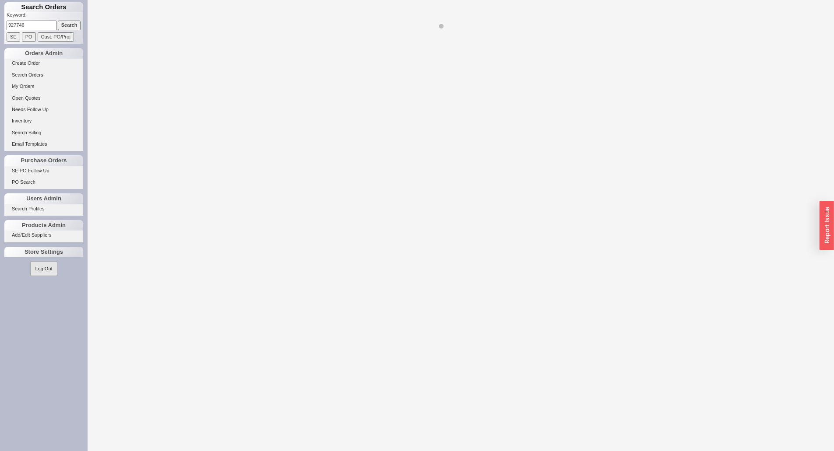 The height and width of the screenshot is (451, 834). What do you see at coordinates (44, 171) in the screenshot?
I see `a: SE PO Follow Up` at bounding box center [44, 171].